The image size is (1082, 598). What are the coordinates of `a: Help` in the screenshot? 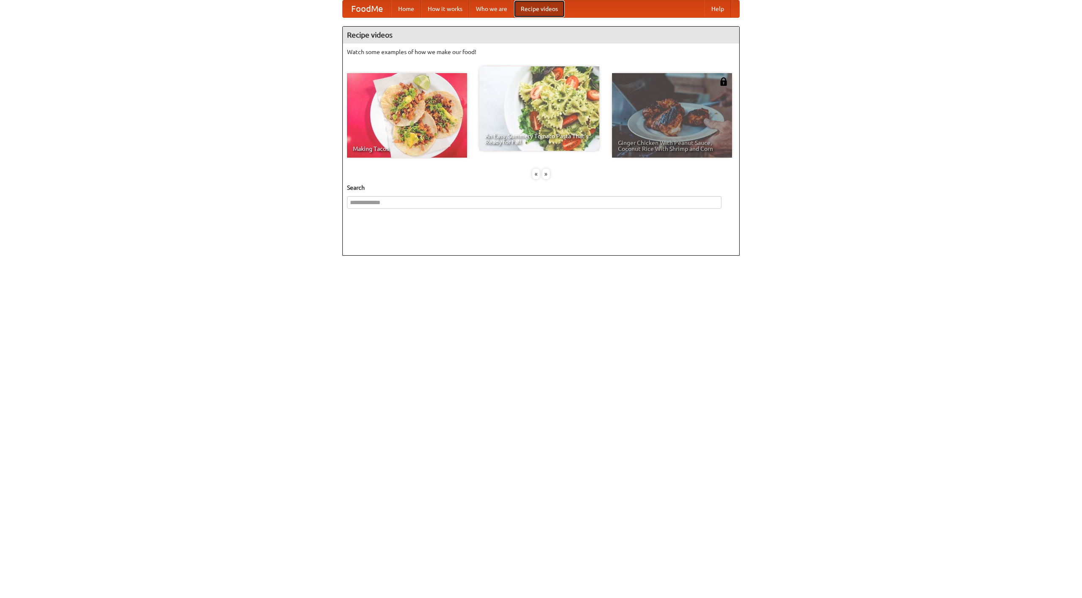 It's located at (718, 9).